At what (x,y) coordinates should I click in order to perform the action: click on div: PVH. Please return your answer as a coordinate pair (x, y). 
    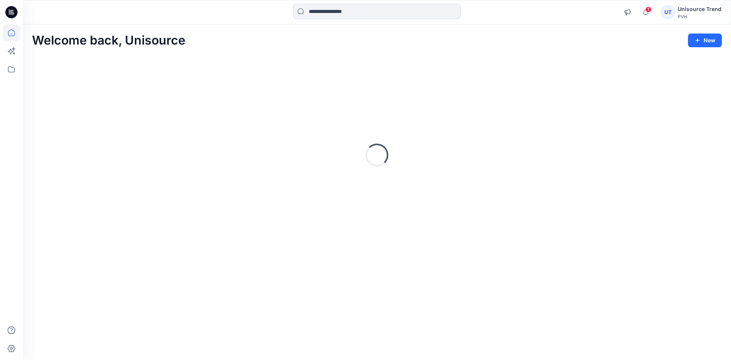
    Looking at the image, I should click on (700, 16).